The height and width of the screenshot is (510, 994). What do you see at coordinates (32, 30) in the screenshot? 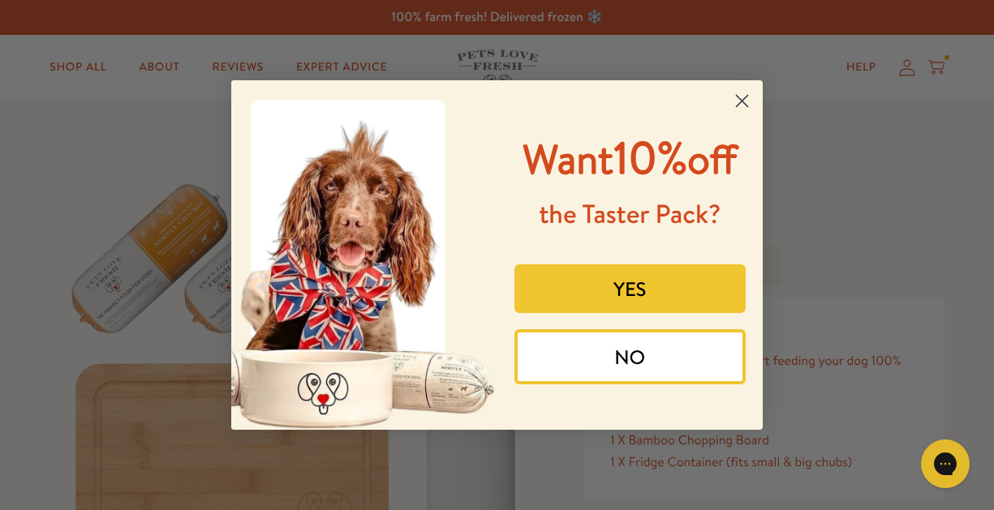
I see `button: Gorgias live chat` at bounding box center [32, 30].